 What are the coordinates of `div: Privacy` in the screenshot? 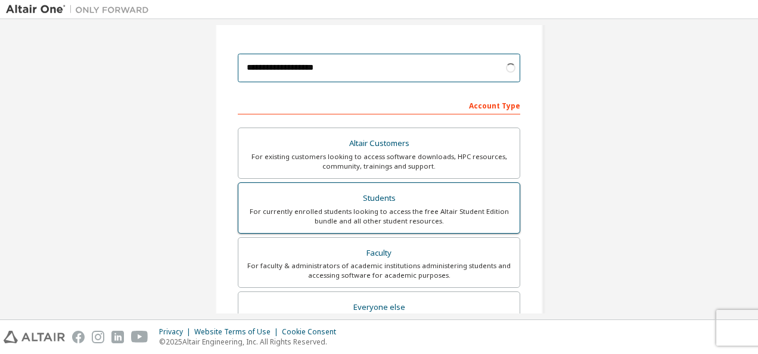 It's located at (176, 332).